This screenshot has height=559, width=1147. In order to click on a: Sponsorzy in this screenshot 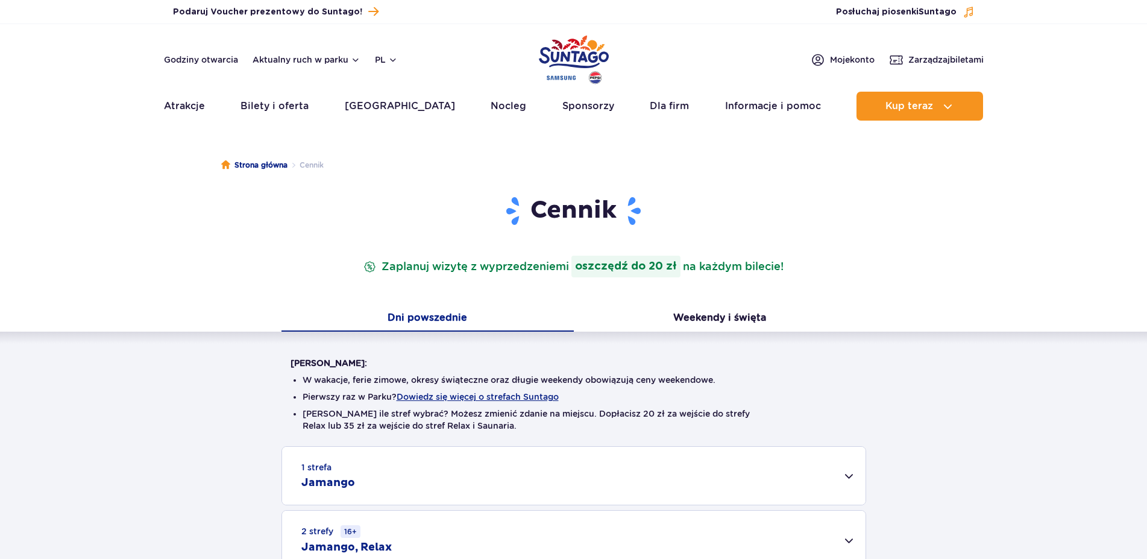, I will do `click(588, 106)`.